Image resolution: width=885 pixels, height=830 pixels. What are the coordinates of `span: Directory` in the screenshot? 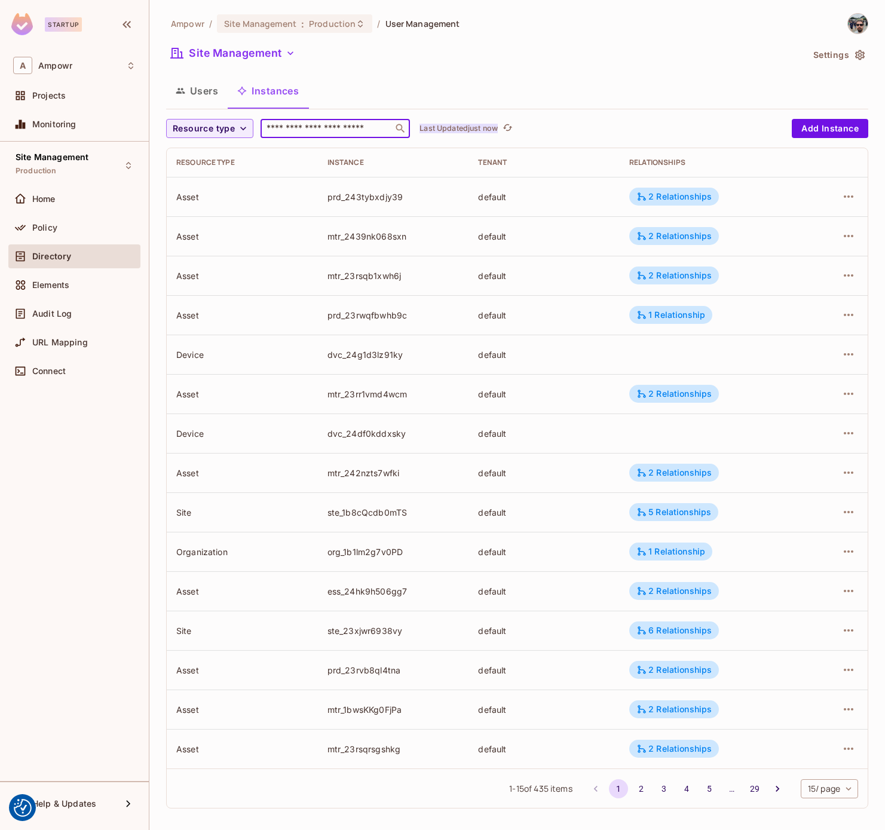 It's located at (51, 256).